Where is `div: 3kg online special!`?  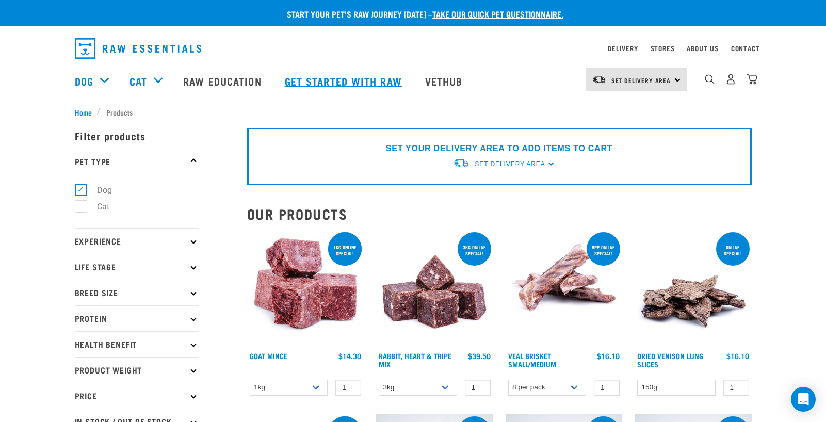
div: 3kg online special! is located at coordinates (474, 250).